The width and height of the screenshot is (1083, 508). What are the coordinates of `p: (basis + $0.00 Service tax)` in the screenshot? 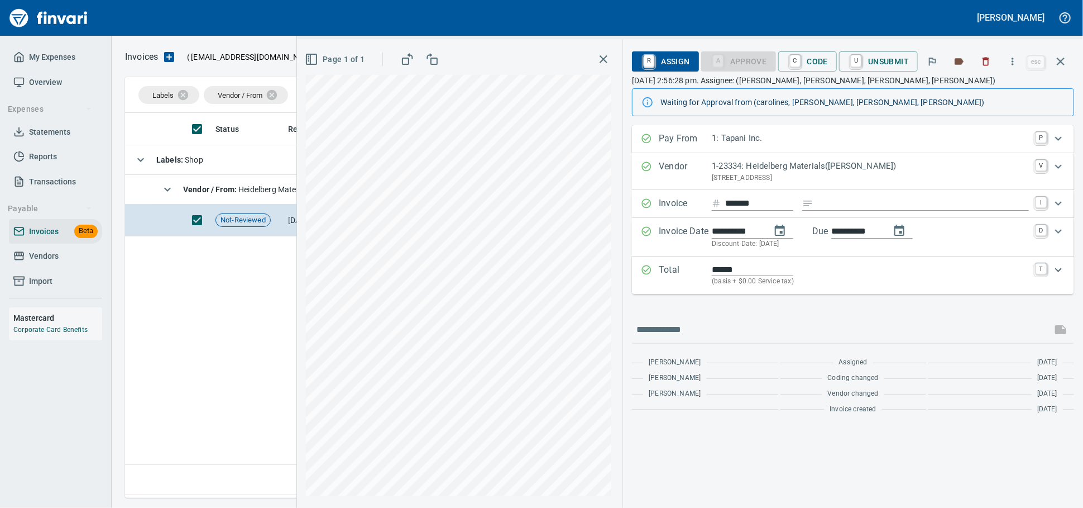 It's located at (871, 281).